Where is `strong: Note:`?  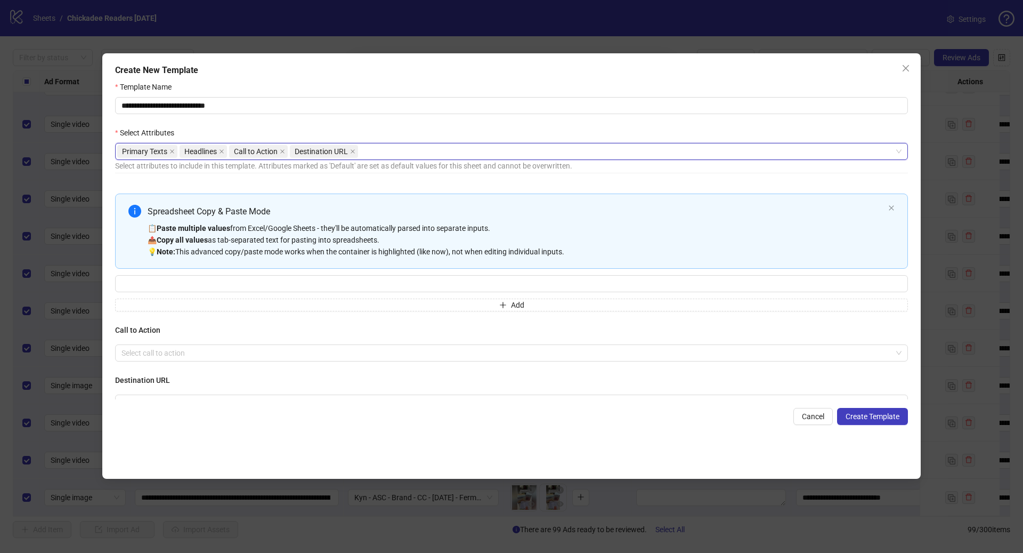
strong: Note: is located at coordinates (166, 252).